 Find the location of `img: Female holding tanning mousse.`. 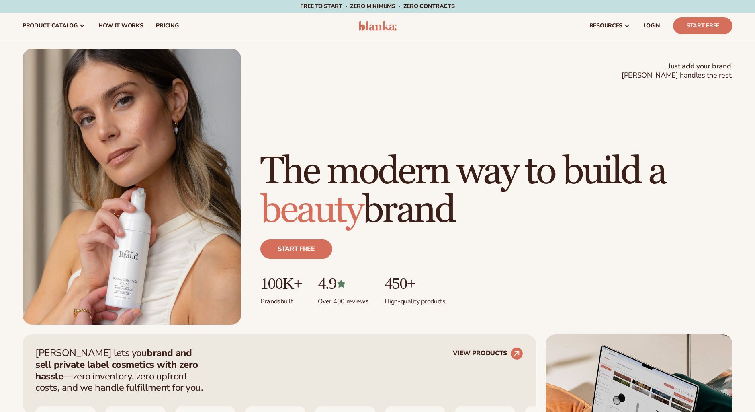

img: Female holding tanning mousse. is located at coordinates (132, 187).